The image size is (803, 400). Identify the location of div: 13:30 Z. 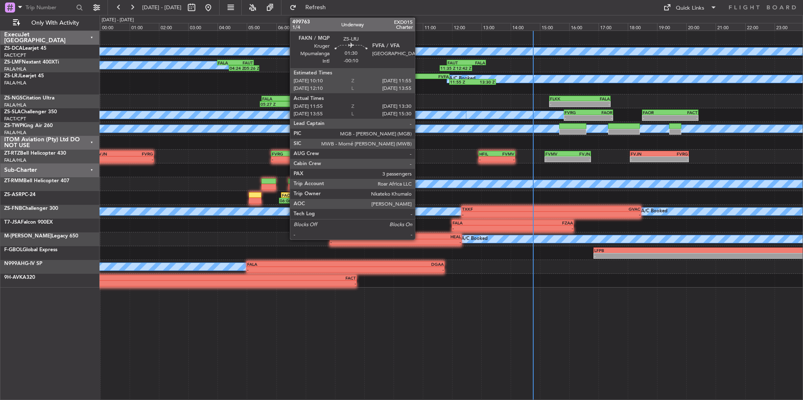
(484, 82).